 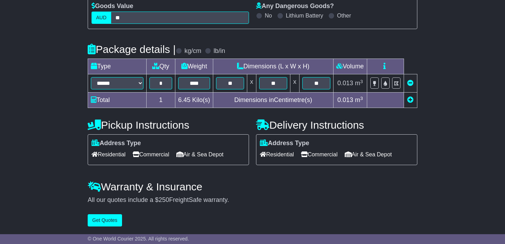 What do you see at coordinates (219, 51) in the screenshot?
I see `label: lb/in` at bounding box center [219, 51].